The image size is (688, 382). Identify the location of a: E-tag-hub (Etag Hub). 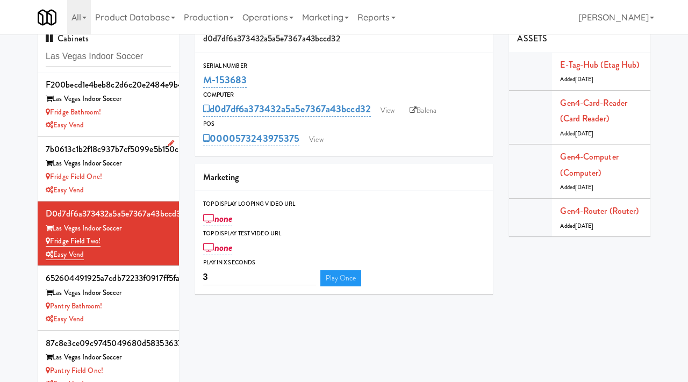
(600, 65).